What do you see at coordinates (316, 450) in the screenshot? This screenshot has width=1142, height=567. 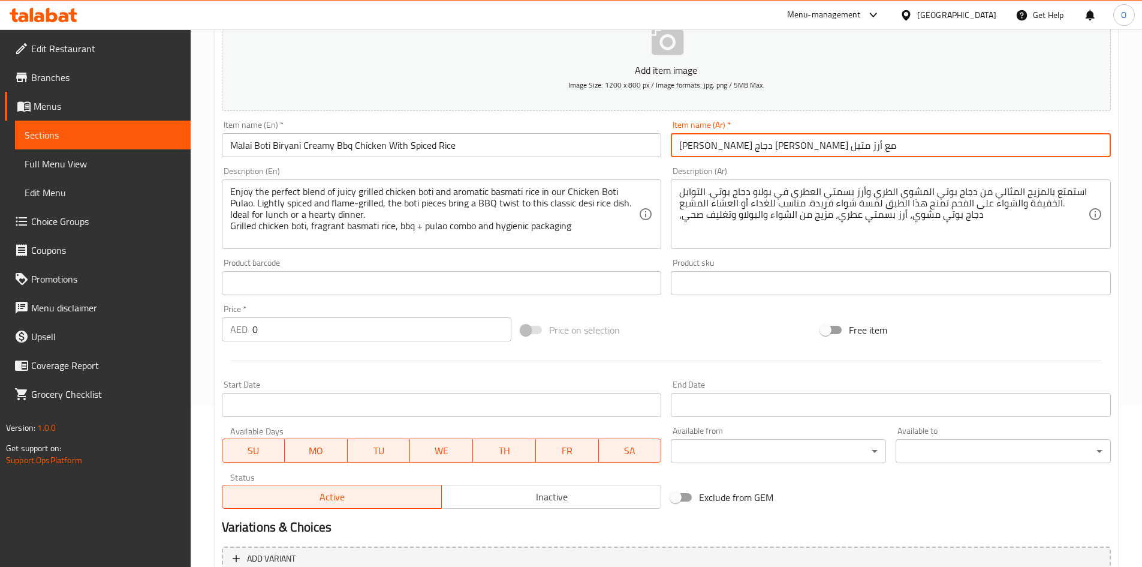 I see `button: MO` at bounding box center [316, 450].